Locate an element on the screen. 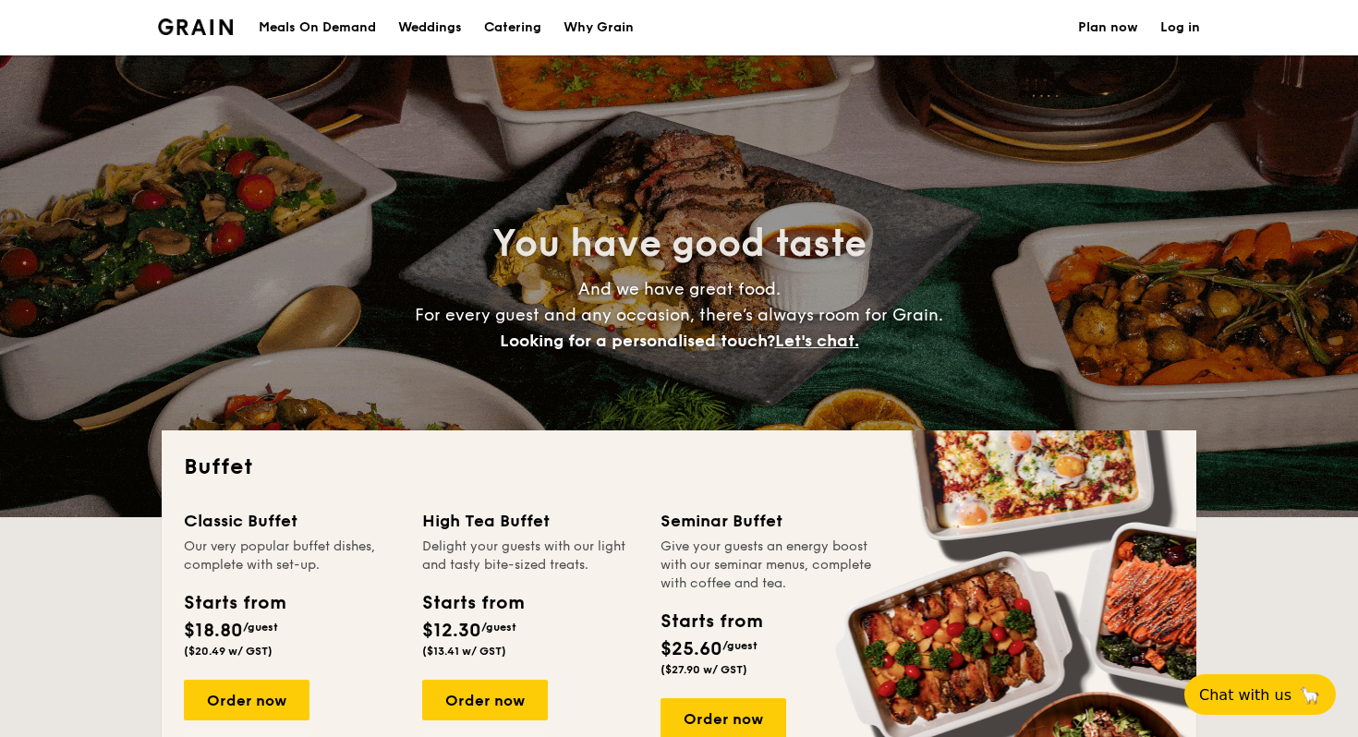 This screenshot has height=737, width=1358. span: $18.80 is located at coordinates (213, 631).